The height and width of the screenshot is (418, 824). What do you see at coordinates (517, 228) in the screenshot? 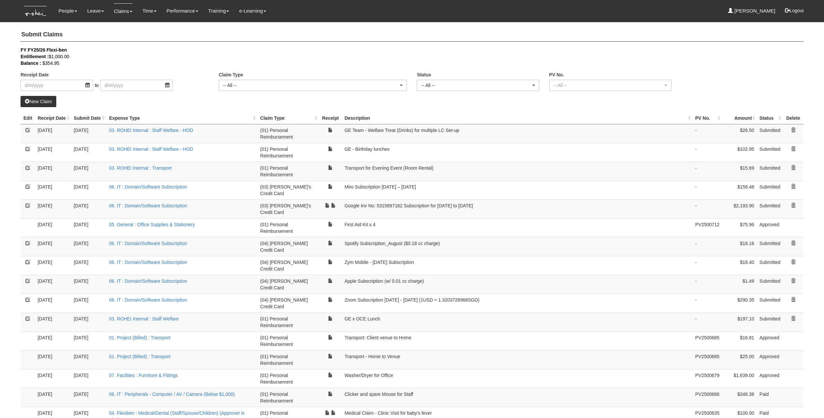
I see `td: First Aid Kit x 4` at bounding box center [517, 228].